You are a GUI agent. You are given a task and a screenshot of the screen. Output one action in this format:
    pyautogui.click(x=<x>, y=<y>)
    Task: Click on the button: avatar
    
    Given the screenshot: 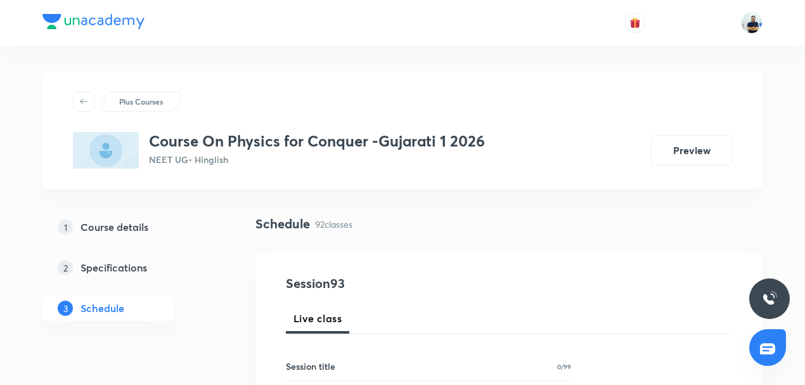 What is the action you would take?
    pyautogui.click(x=635, y=23)
    